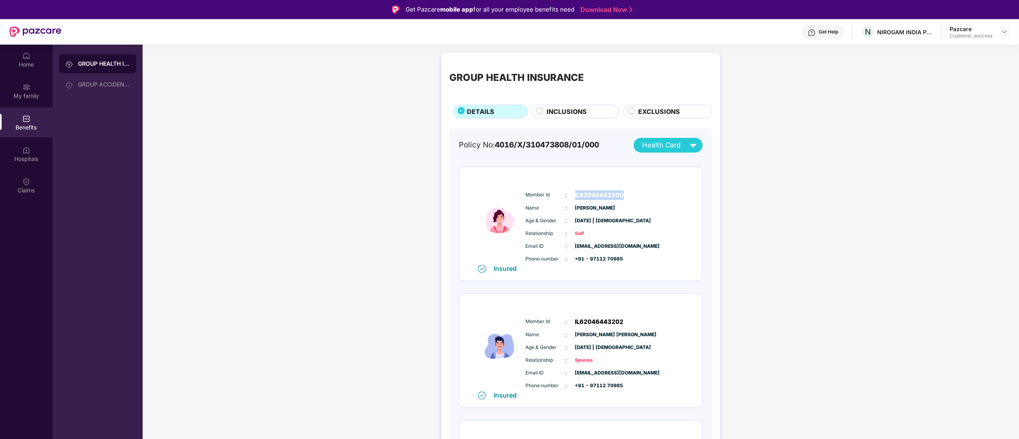  What do you see at coordinates (868, 32) in the screenshot?
I see `span: N` at bounding box center [868, 32].